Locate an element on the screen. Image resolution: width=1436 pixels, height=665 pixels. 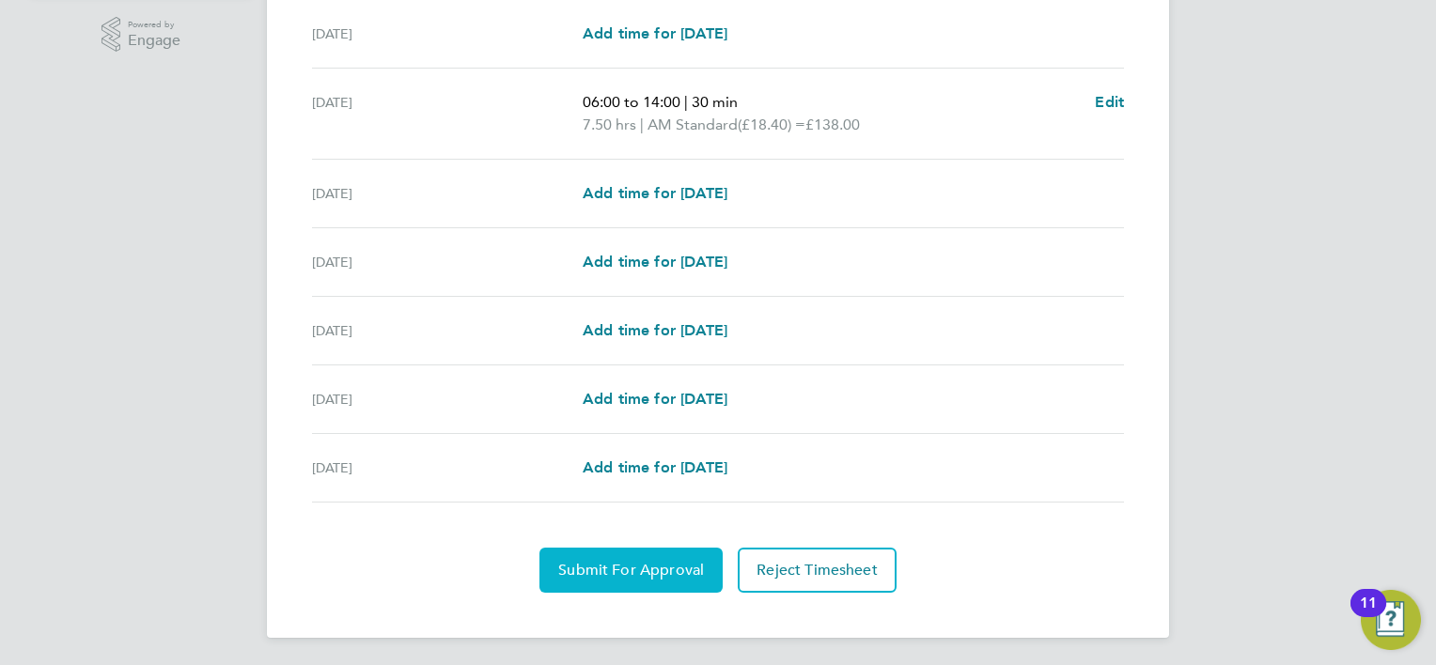
span: Submit For Approval is located at coordinates (630, 570).